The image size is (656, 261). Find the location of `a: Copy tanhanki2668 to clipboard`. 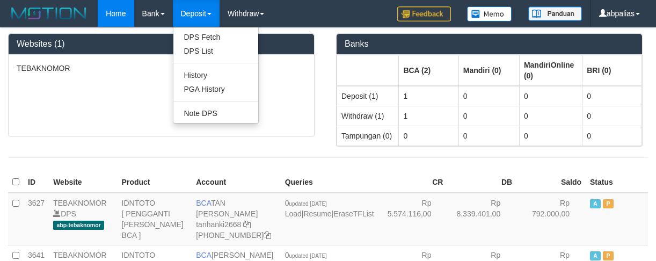

a: Copy tanhanki2668 to clipboard is located at coordinates (247, 224).